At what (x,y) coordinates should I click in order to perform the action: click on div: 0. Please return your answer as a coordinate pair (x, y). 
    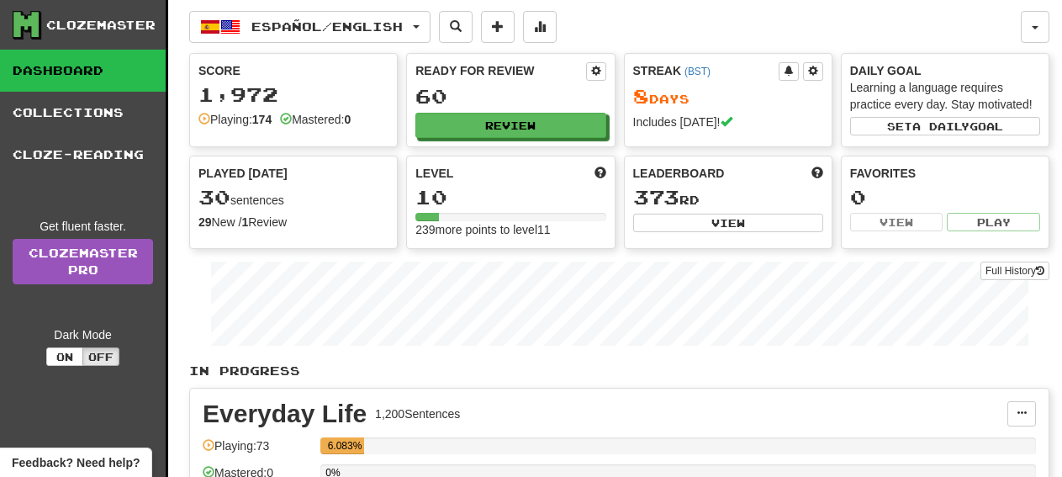
    Looking at the image, I should click on (945, 197).